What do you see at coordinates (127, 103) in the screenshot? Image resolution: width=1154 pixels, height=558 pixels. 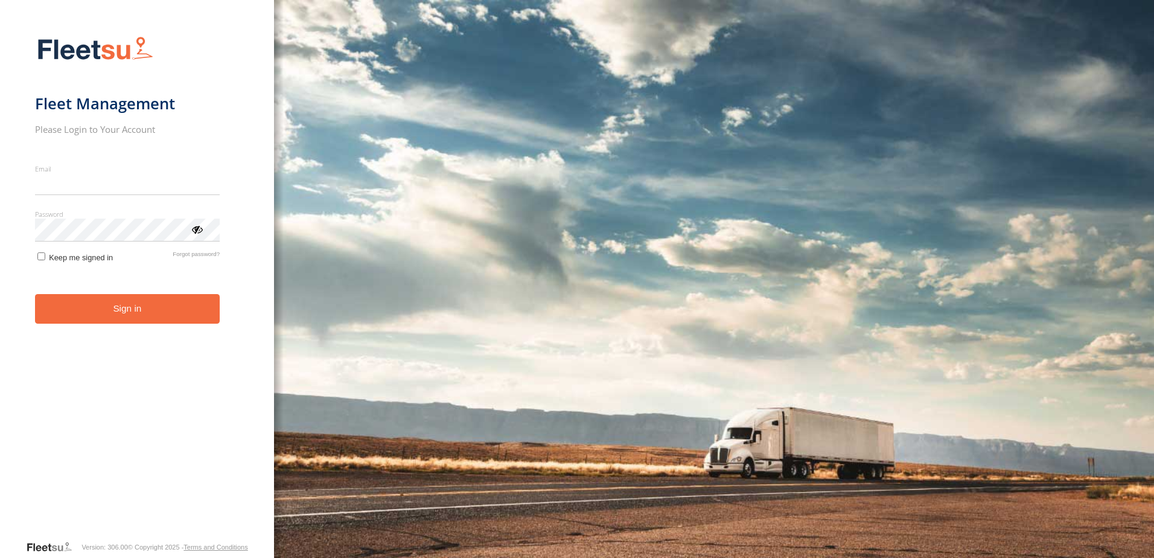 I see `h1: Fleet Management` at bounding box center [127, 103].